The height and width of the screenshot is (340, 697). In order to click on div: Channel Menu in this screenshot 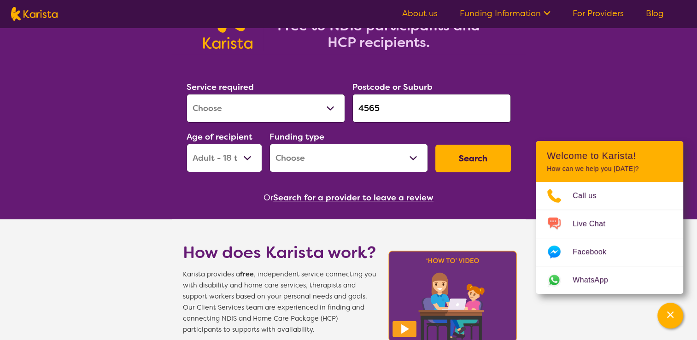, I will do `click(609, 217)`.